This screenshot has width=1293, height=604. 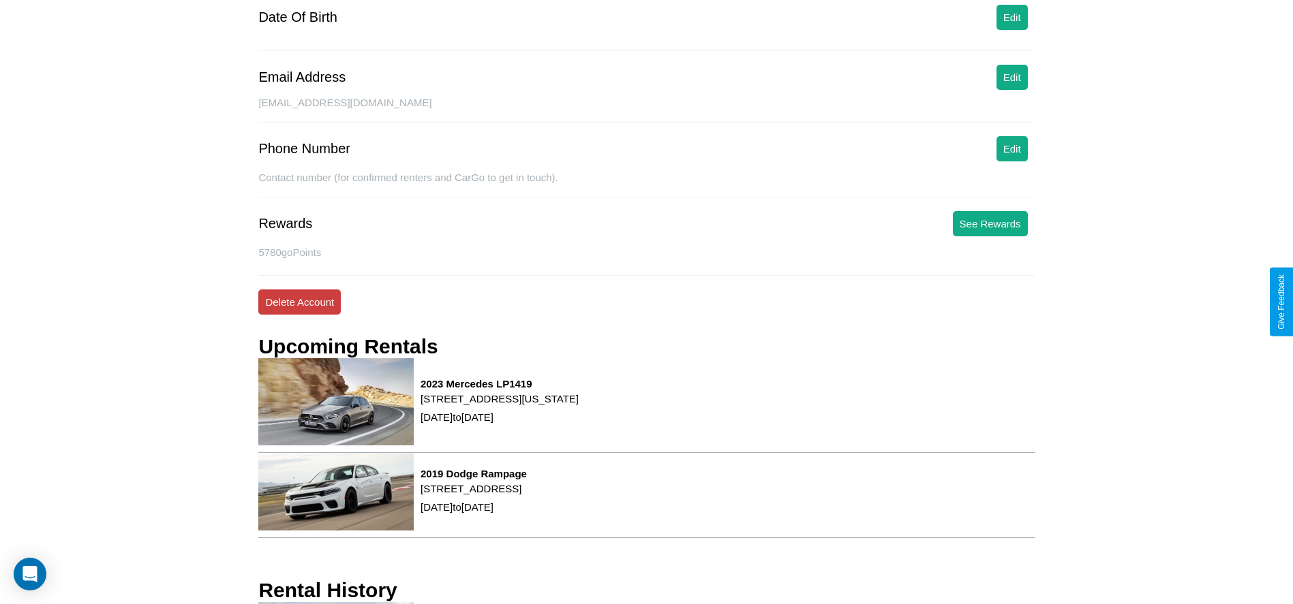 What do you see at coordinates (646, 252) in the screenshot?
I see `p: 5780 goPoints` at bounding box center [646, 252].